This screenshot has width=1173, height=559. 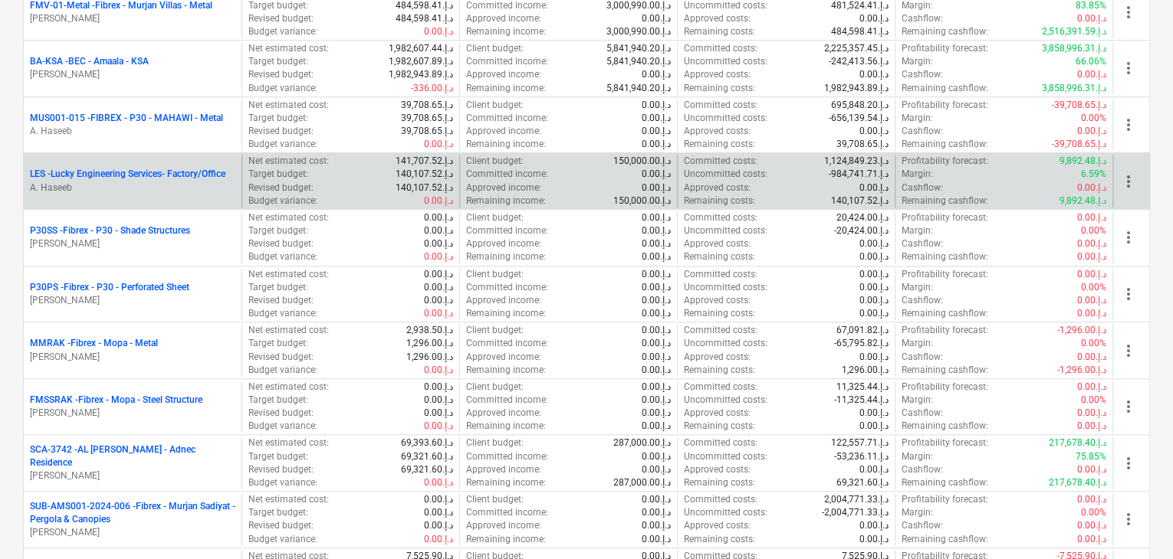 What do you see at coordinates (1077, 443) in the screenshot?
I see `p: 217,678.40د.إ.‏` at bounding box center [1077, 443].